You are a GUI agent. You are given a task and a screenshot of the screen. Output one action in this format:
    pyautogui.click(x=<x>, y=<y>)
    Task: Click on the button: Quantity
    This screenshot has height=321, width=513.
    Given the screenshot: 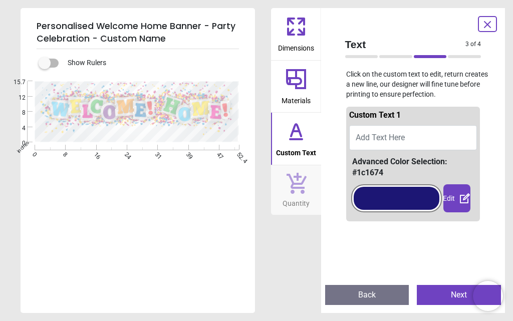 What is the action you would take?
    pyautogui.click(x=296, y=191)
    